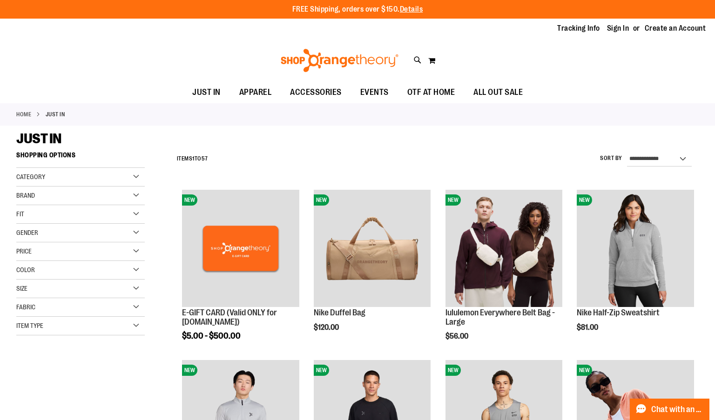 Image resolution: width=715 pixels, height=420 pixels. I want to click on a: lululemon Everywhere Belt Bag - Large, so click(500, 318).